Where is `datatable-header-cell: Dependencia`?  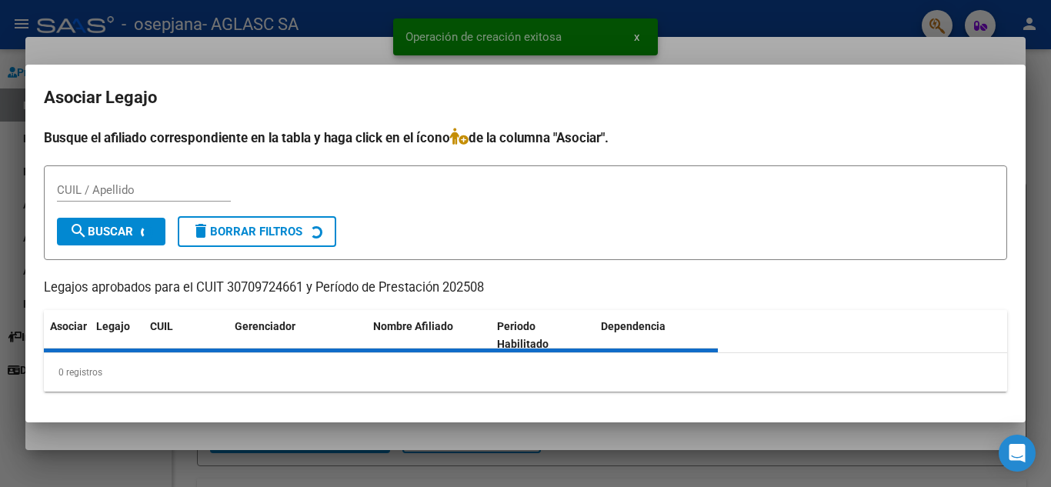
datatable-header-cell: Dependencia is located at coordinates (656, 335).